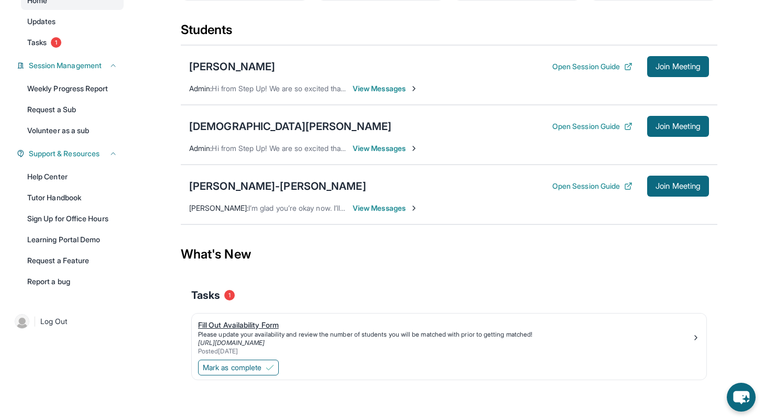 The height and width of the screenshot is (420, 764). What do you see at coordinates (72, 21) in the screenshot?
I see `a: Updates` at bounding box center [72, 21].